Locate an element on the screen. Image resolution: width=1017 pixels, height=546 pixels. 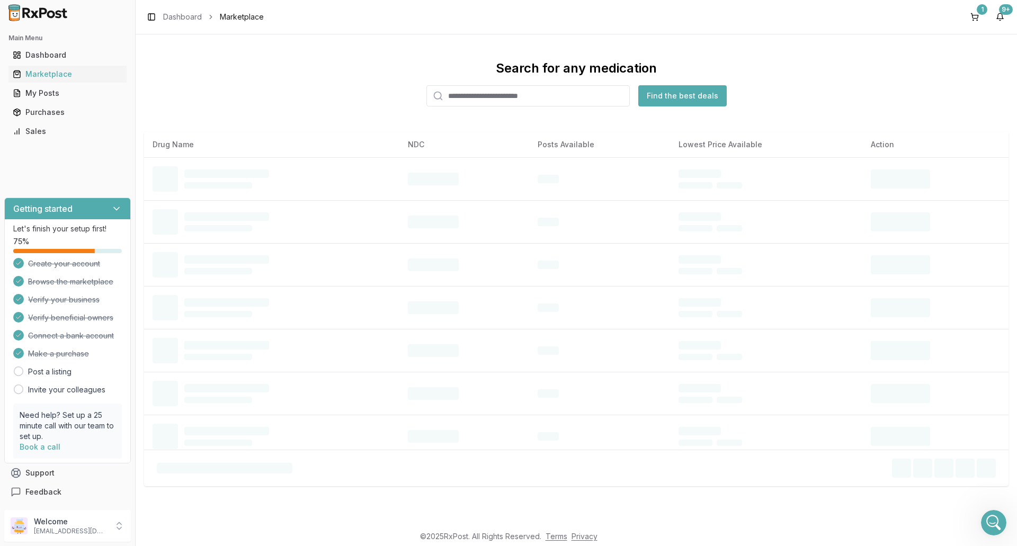
button: View status page is located at coordinates (106, 282).